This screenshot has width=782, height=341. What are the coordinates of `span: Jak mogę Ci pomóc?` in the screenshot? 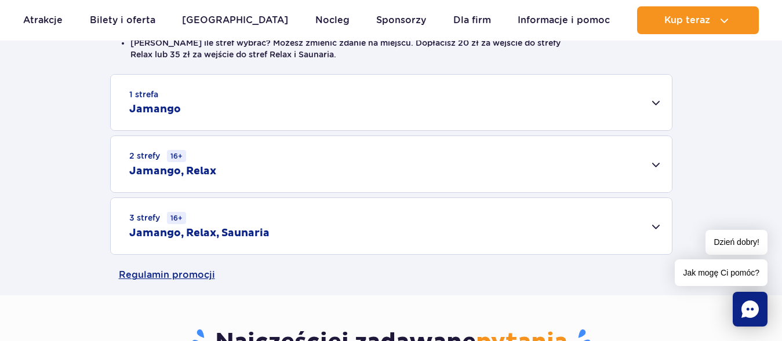 It's located at (721, 273).